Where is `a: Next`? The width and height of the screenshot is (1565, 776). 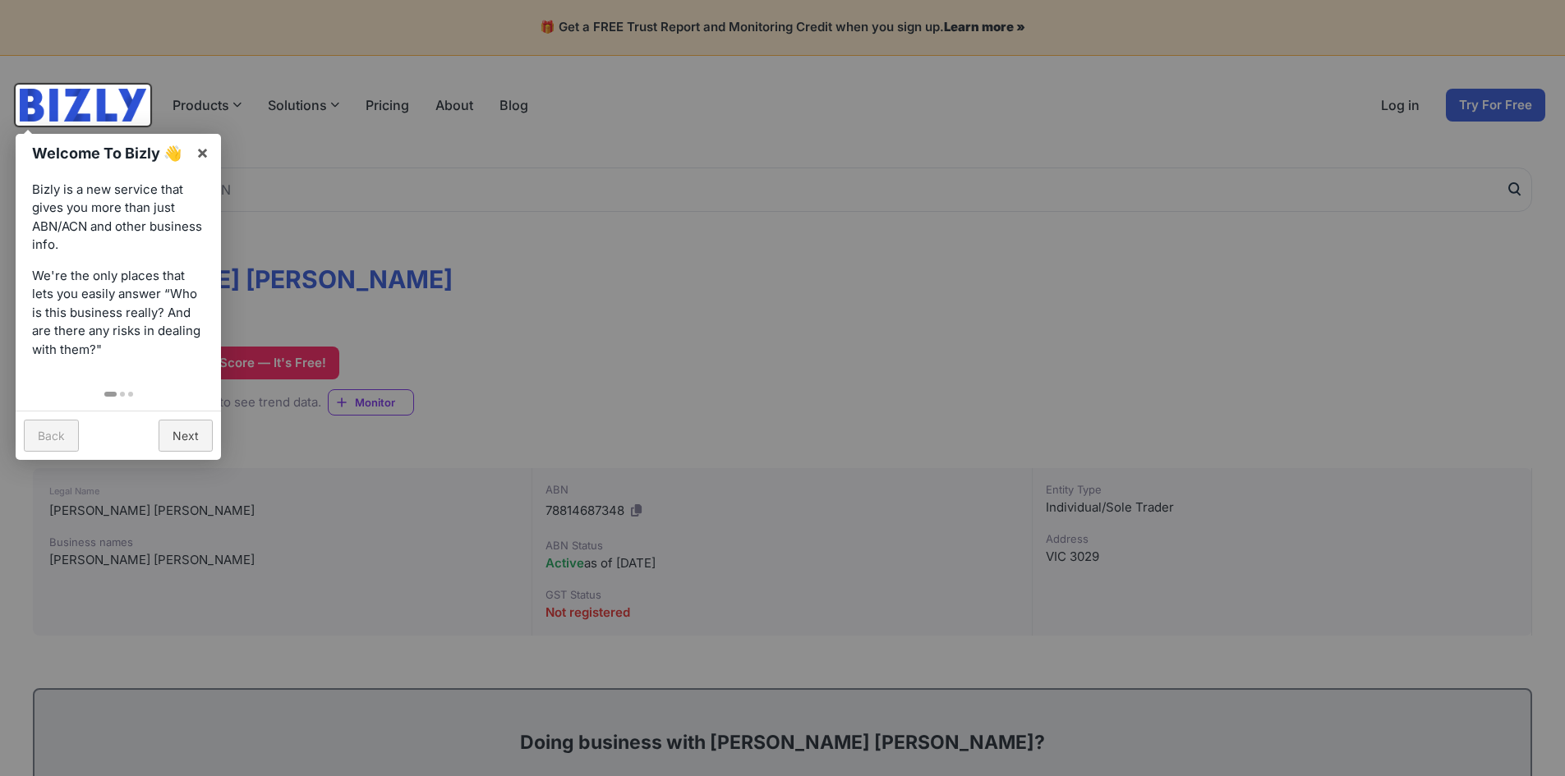 a: Next is located at coordinates (186, 435).